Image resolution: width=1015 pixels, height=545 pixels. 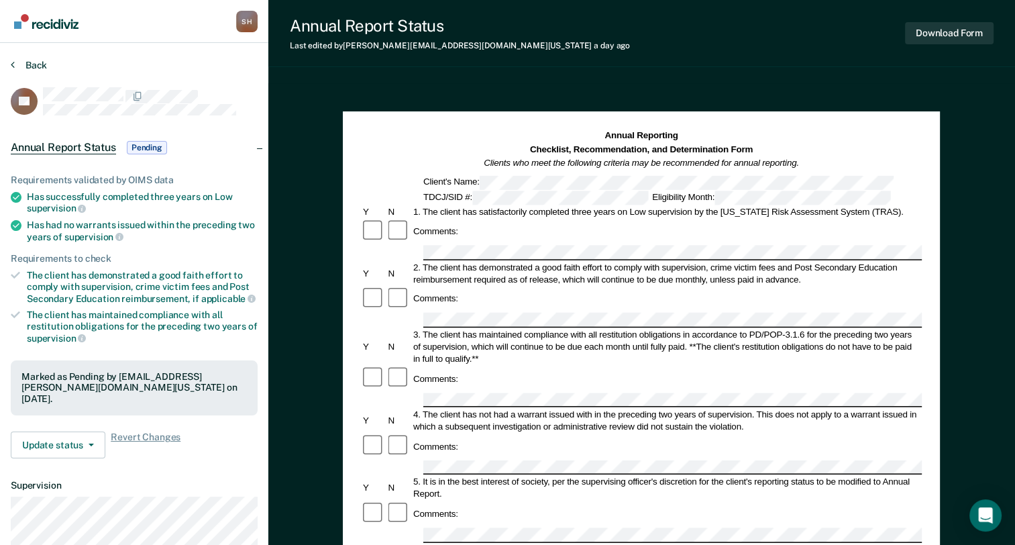 What do you see at coordinates (460, 25) in the screenshot?
I see `div: Annual Report Status` at bounding box center [460, 25].